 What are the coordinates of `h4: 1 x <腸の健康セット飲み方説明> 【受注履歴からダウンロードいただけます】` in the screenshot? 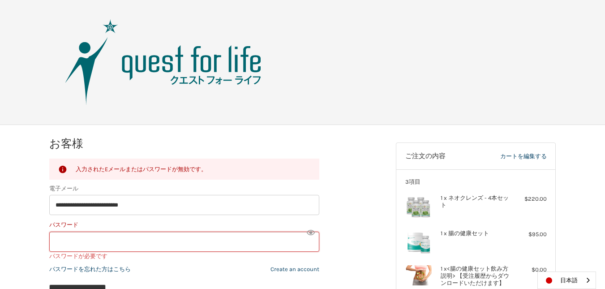 It's located at (475, 276).